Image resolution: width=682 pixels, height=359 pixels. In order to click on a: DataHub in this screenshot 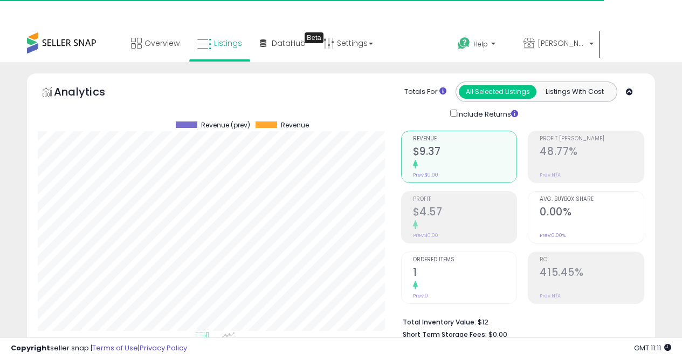, I will do `click(283, 43)`.